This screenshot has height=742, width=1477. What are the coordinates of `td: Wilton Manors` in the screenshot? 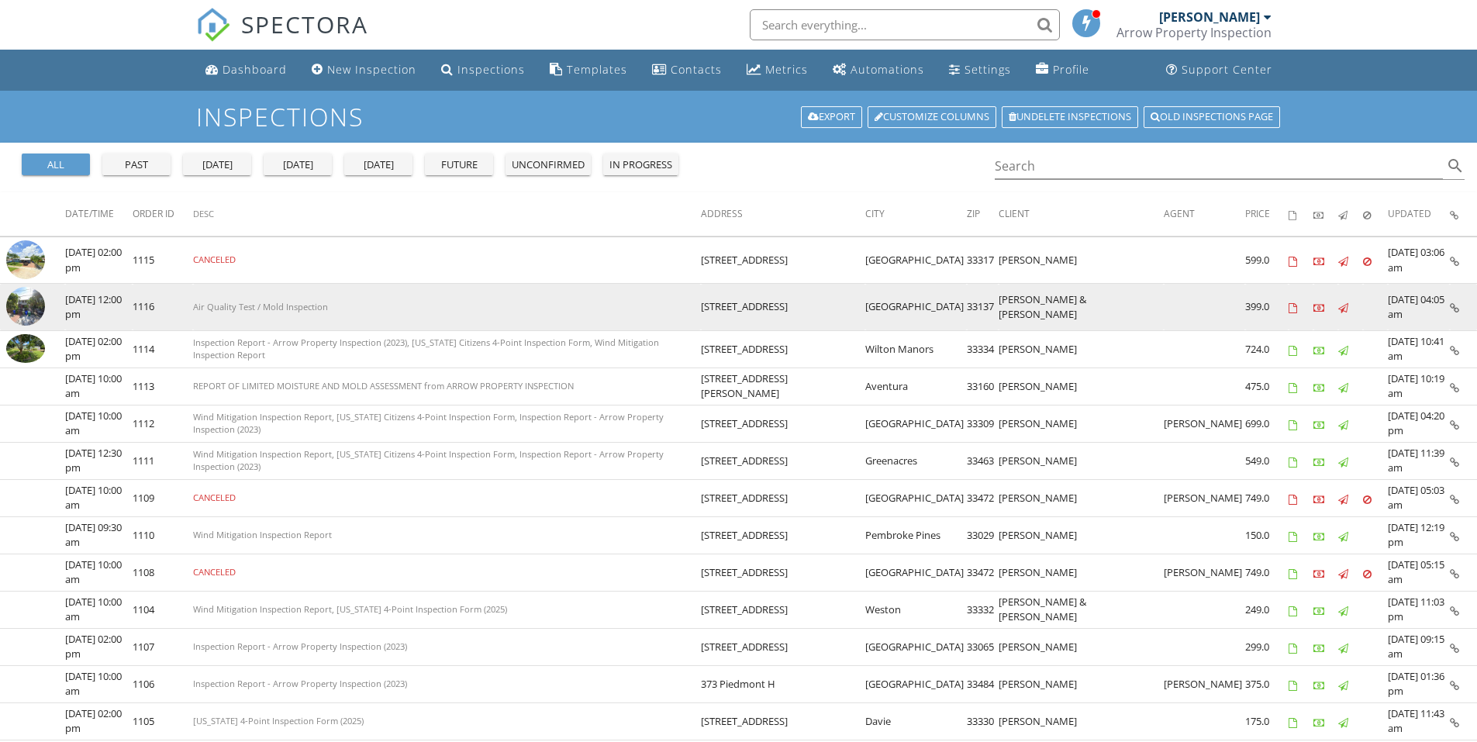 It's located at (915, 349).